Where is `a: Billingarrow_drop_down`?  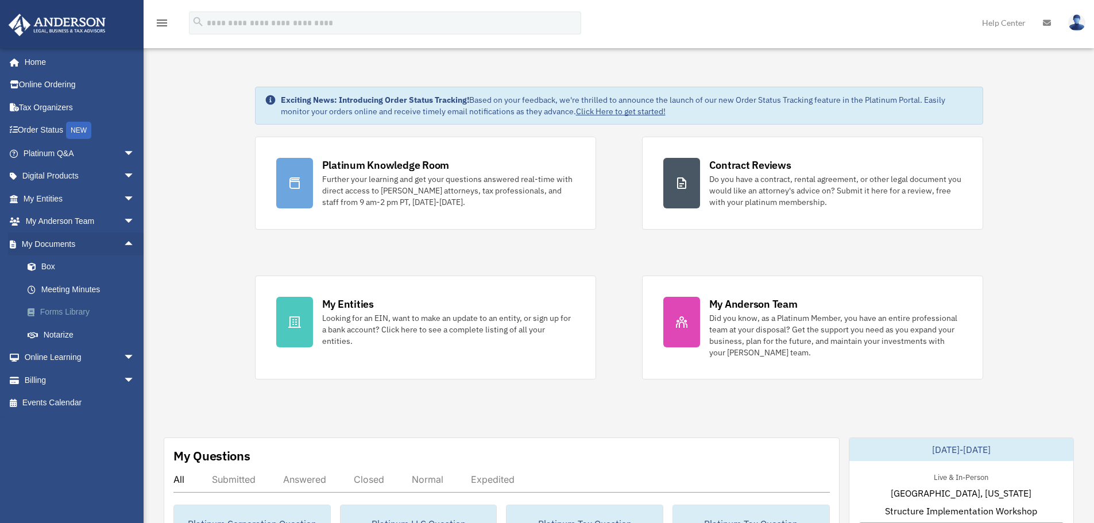
a: Billingarrow_drop_down is located at coordinates (80, 380).